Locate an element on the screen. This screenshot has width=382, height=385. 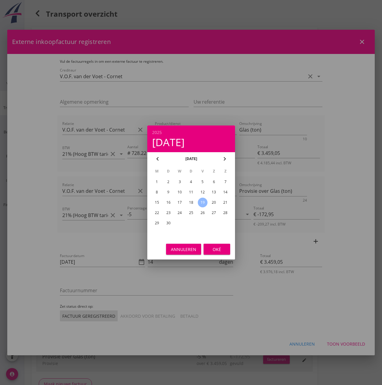
div: 14 is located at coordinates (226, 192).